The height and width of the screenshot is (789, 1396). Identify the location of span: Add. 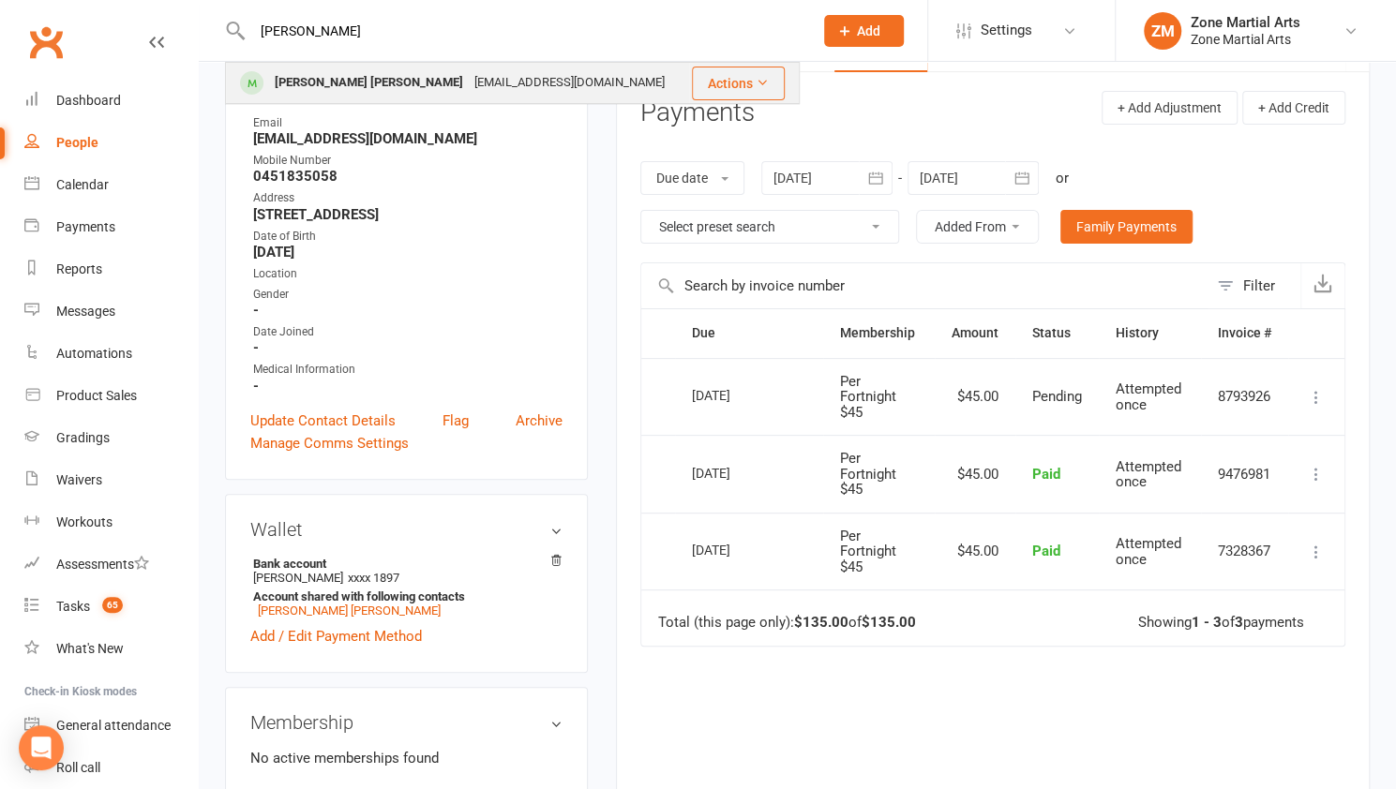
(868, 31).